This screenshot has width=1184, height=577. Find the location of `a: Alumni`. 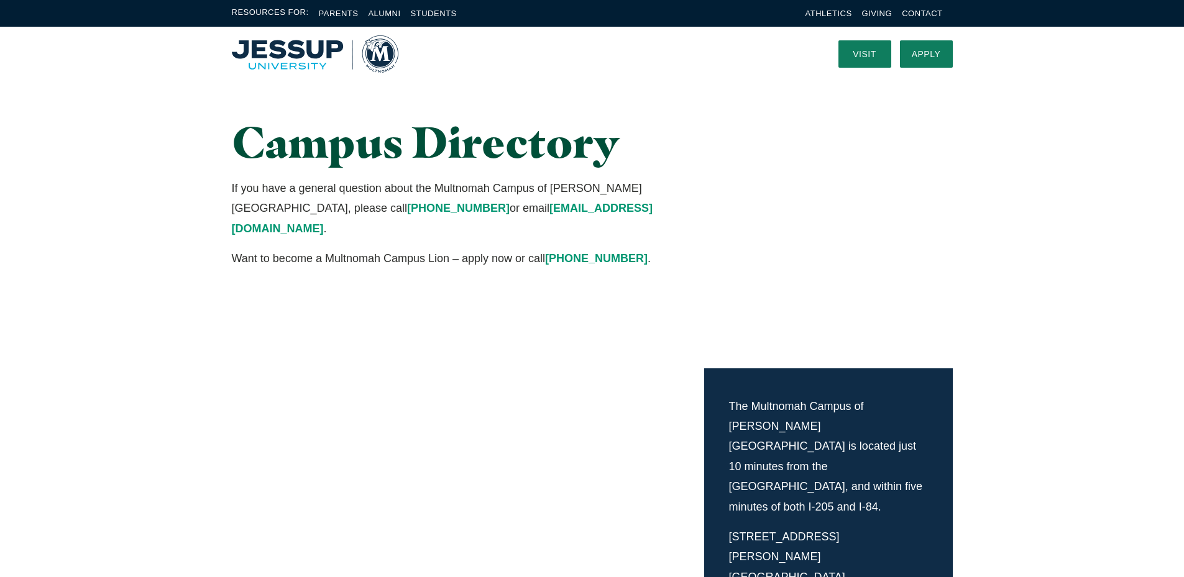

a: Alumni is located at coordinates (384, 13).